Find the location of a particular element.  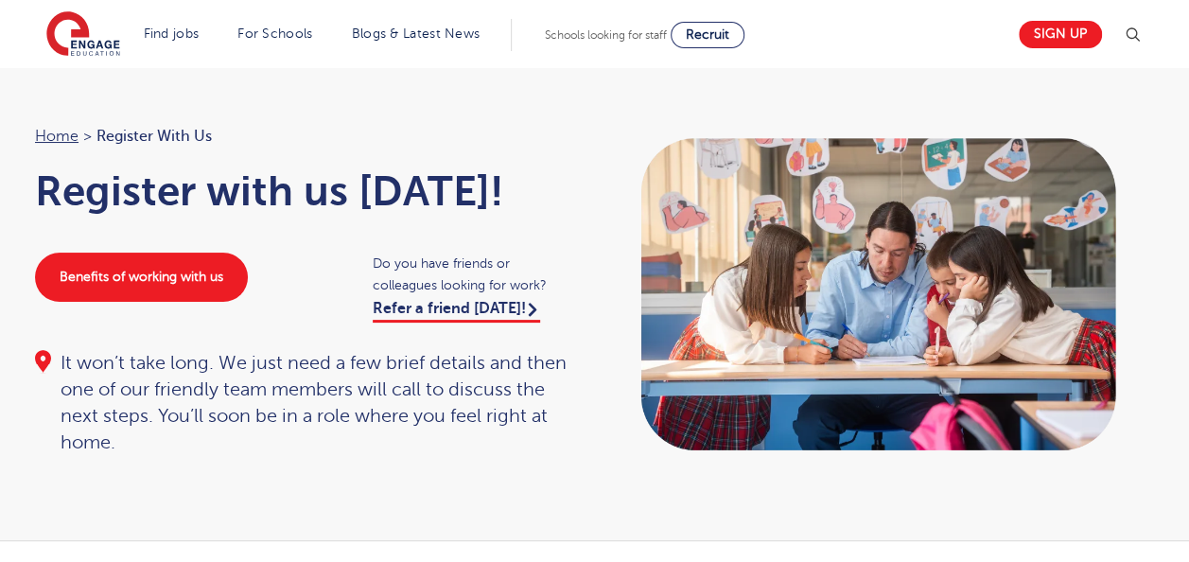

span: Register with us is located at coordinates (154, 136).